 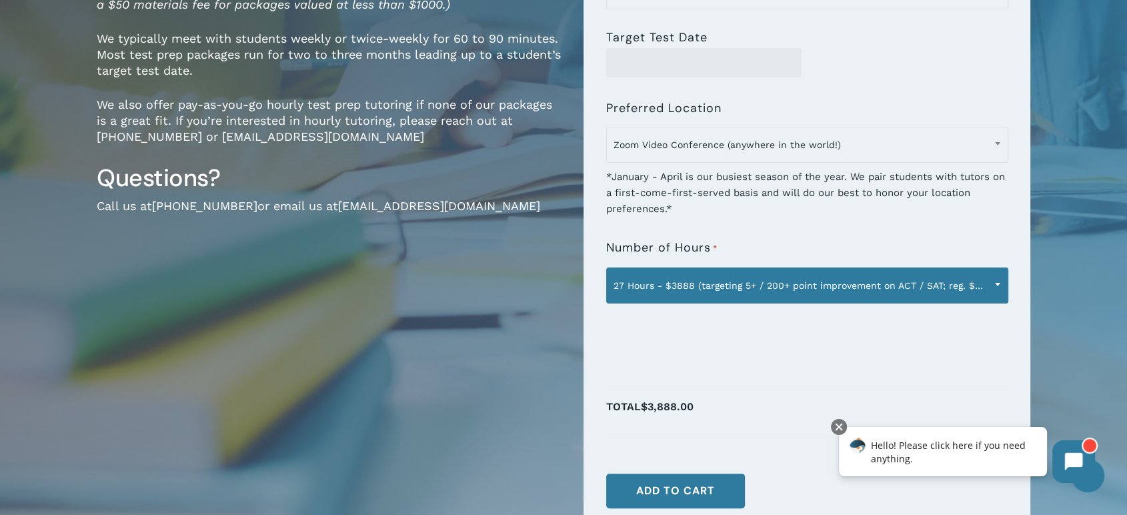 What do you see at coordinates (330, 215) in the screenshot?
I see `p: Call us at or email us at` at bounding box center [330, 215].